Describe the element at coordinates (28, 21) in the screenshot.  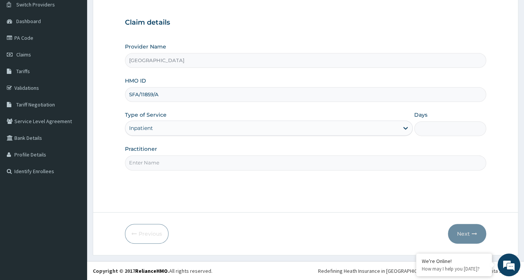
I see `span: Dashboard` at that location.